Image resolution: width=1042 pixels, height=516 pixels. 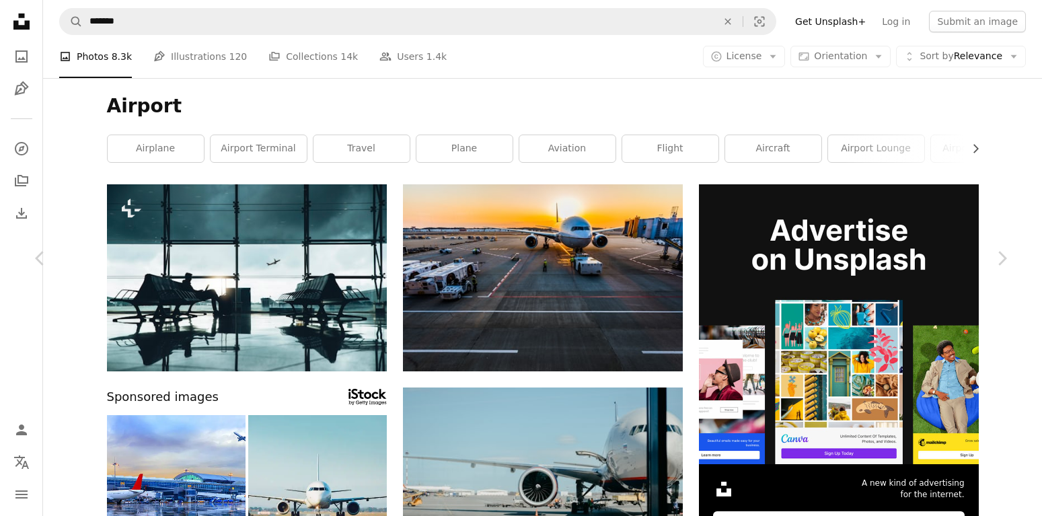 What do you see at coordinates (960, 56) in the screenshot?
I see `button: Sort byRelevance` at bounding box center [960, 56].